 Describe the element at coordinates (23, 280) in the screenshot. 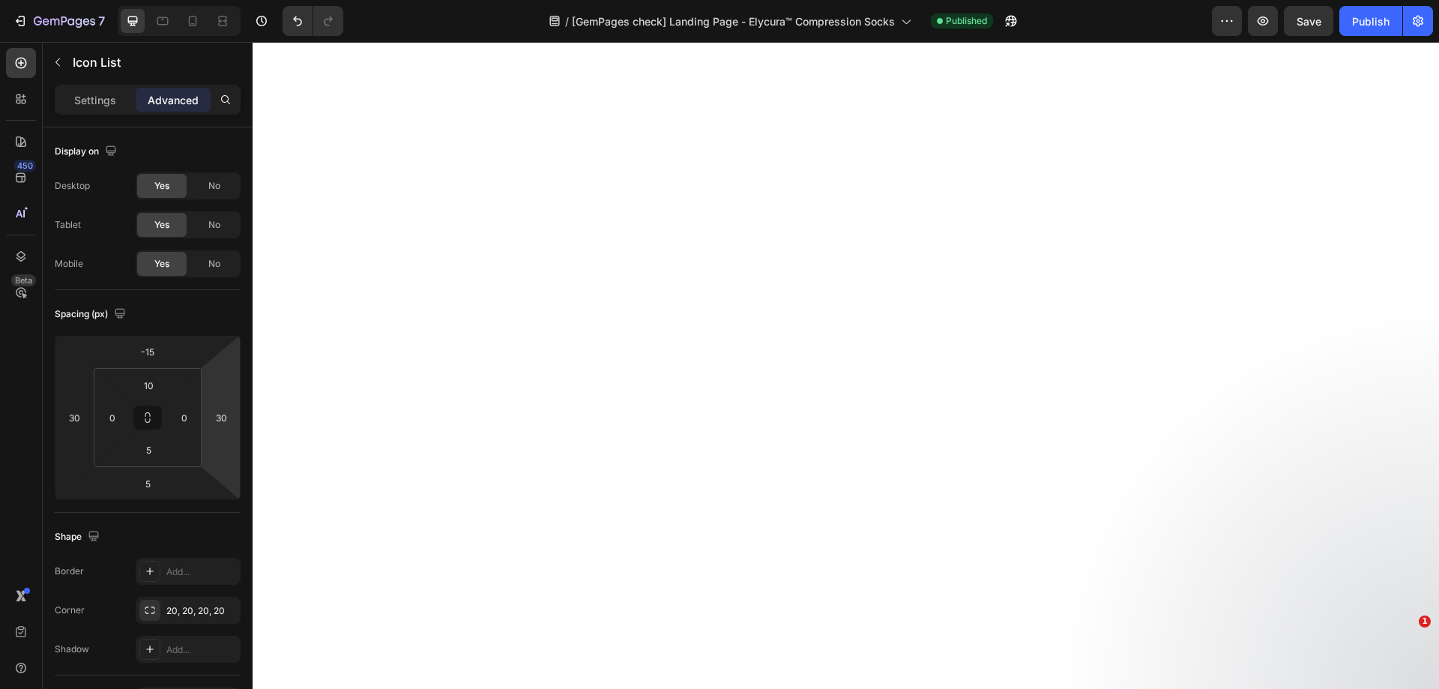

I see `div: Beta` at that location.